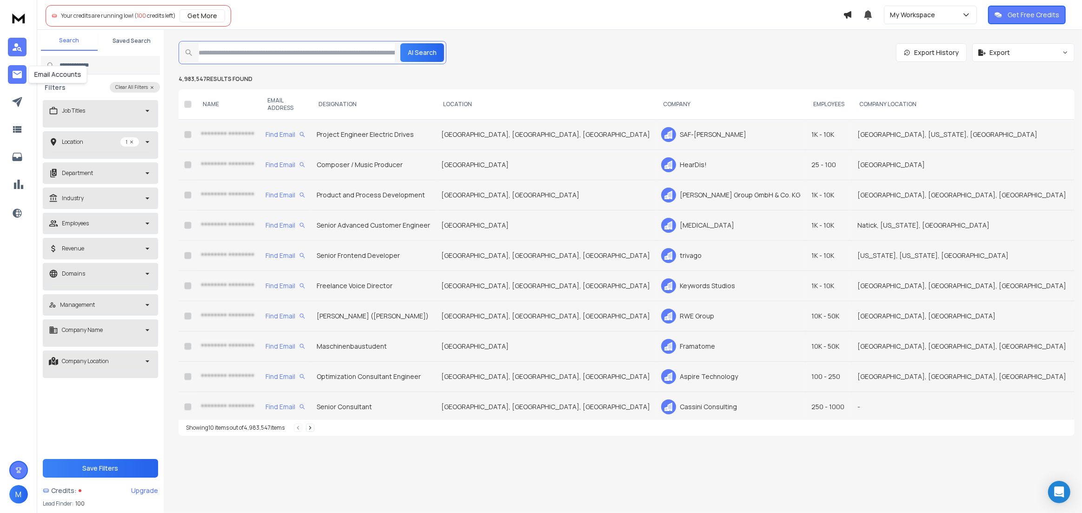 The image size is (1082, 513). I want to click on button: Save Filters, so click(100, 468).